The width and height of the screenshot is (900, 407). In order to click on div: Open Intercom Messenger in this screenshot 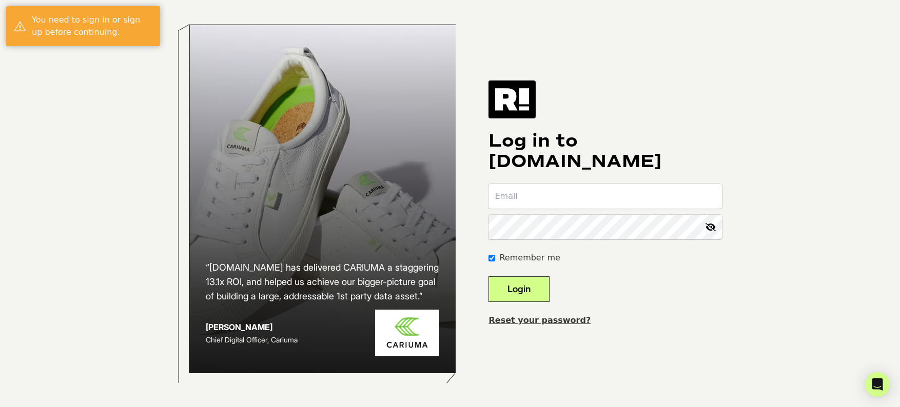, I will do `click(877, 385)`.